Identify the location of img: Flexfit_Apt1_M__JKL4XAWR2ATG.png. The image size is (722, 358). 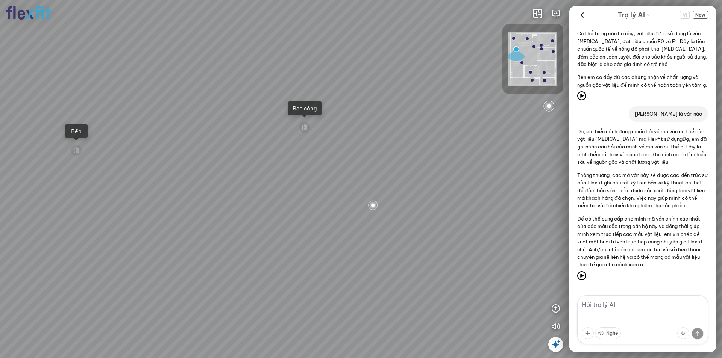
(533, 59).